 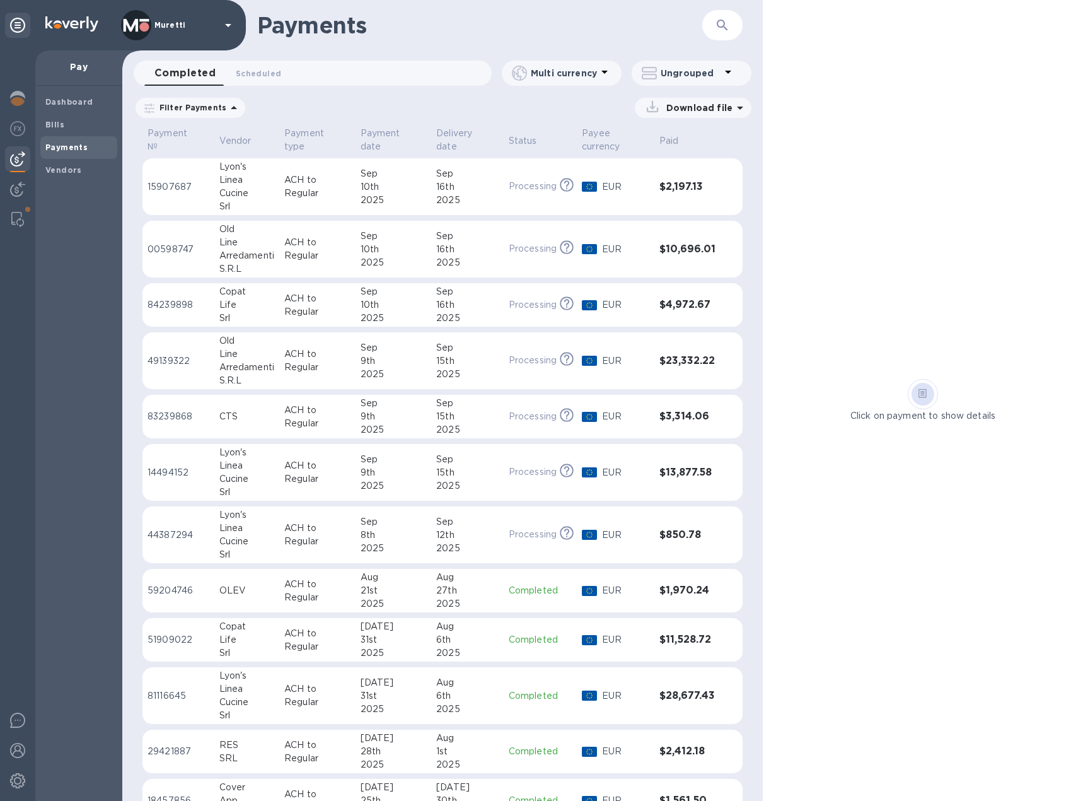 What do you see at coordinates (317, 140) in the screenshot?
I see `span: Payment type` at bounding box center [317, 140].